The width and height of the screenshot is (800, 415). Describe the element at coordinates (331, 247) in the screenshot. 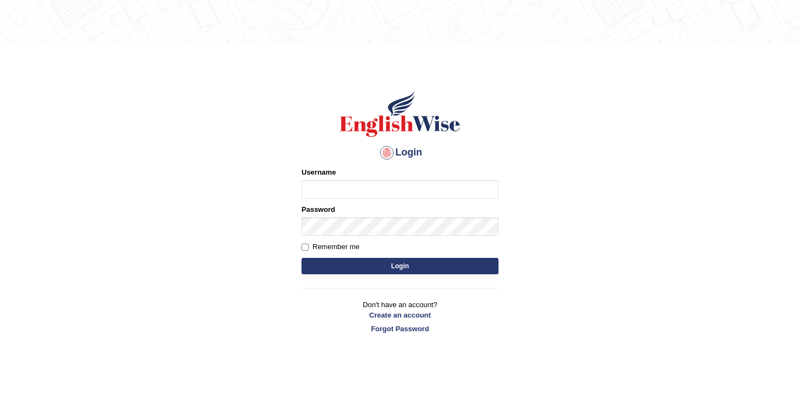

I see `label: Remember me` at that location.